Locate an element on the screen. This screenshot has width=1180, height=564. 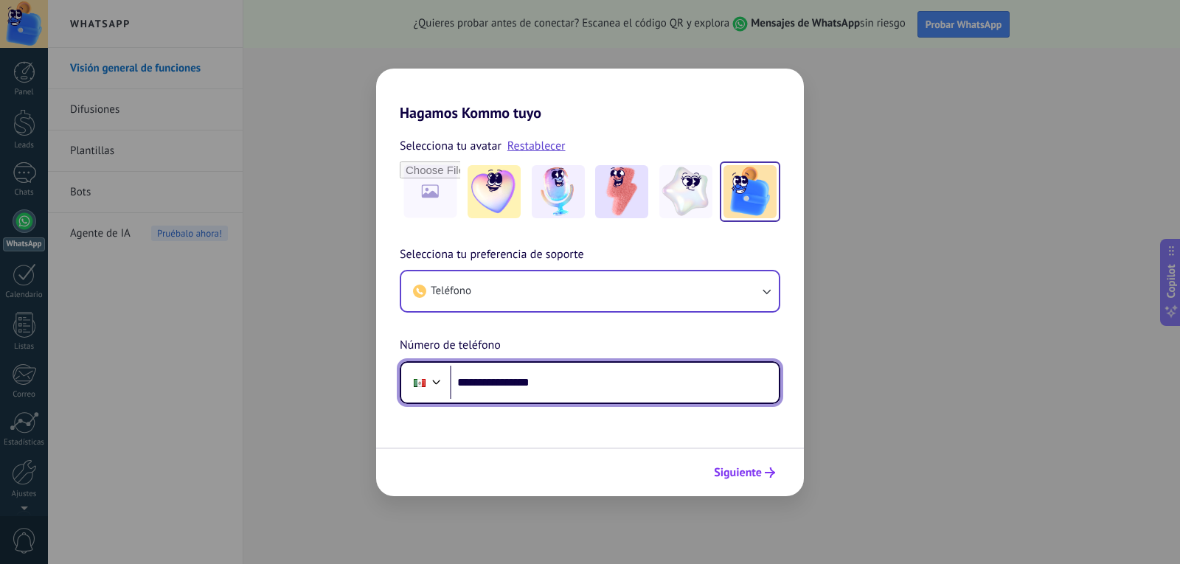
a: Restablecer is located at coordinates (536, 146).